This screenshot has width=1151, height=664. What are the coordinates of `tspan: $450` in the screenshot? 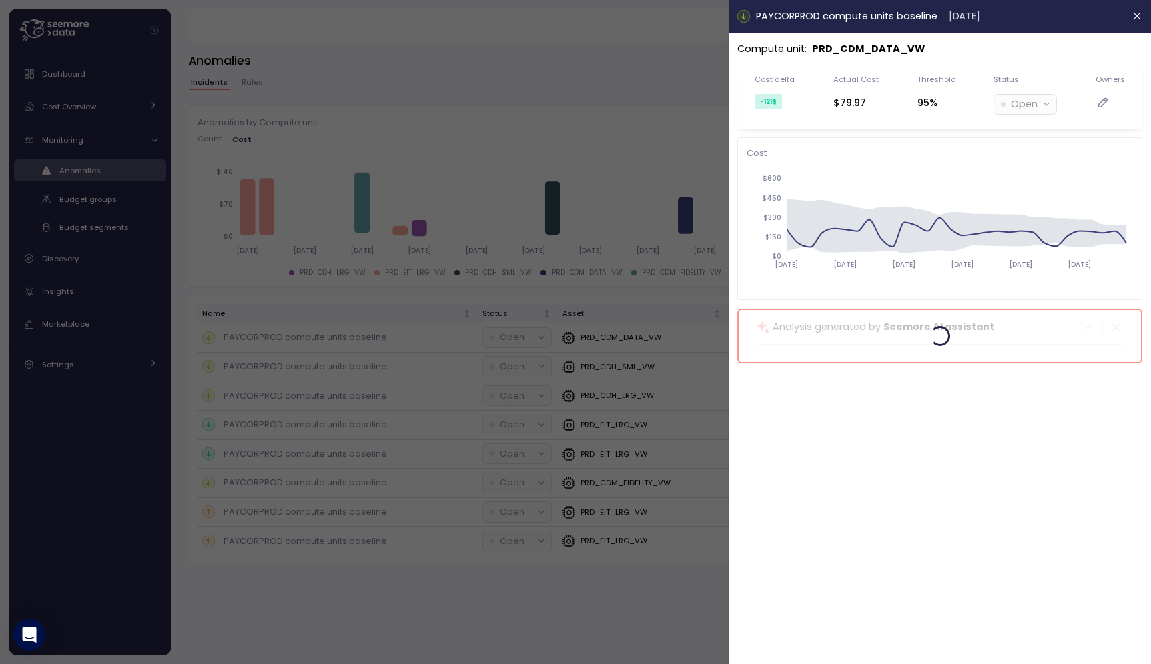 It's located at (772, 198).